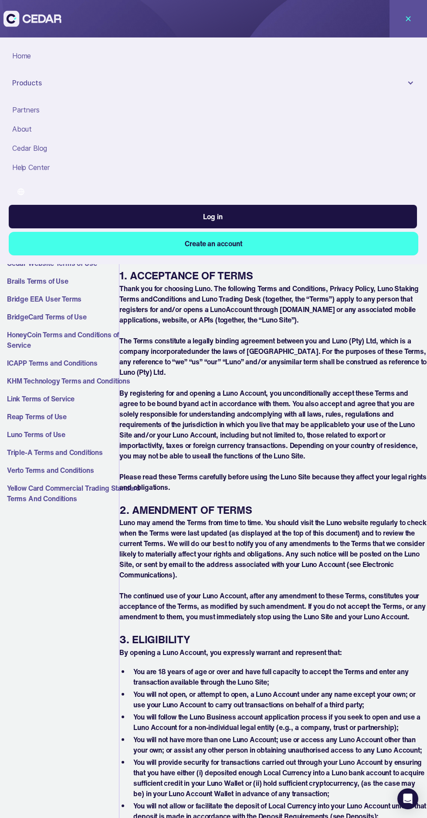 Image resolution: width=427 pixels, height=818 pixels. Describe the element at coordinates (21, 192) in the screenshot. I see `img: world icon` at that location.